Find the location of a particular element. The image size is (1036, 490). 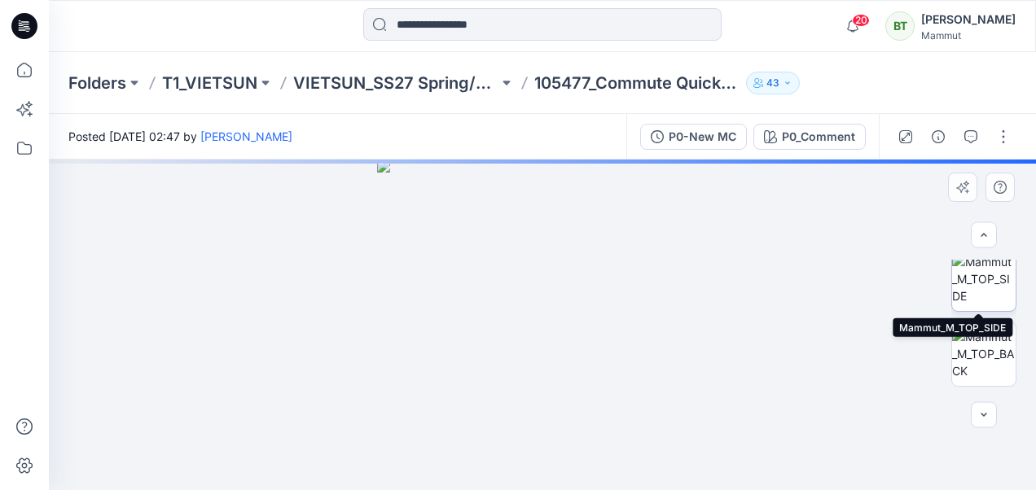

a: Folders is located at coordinates (97, 83).